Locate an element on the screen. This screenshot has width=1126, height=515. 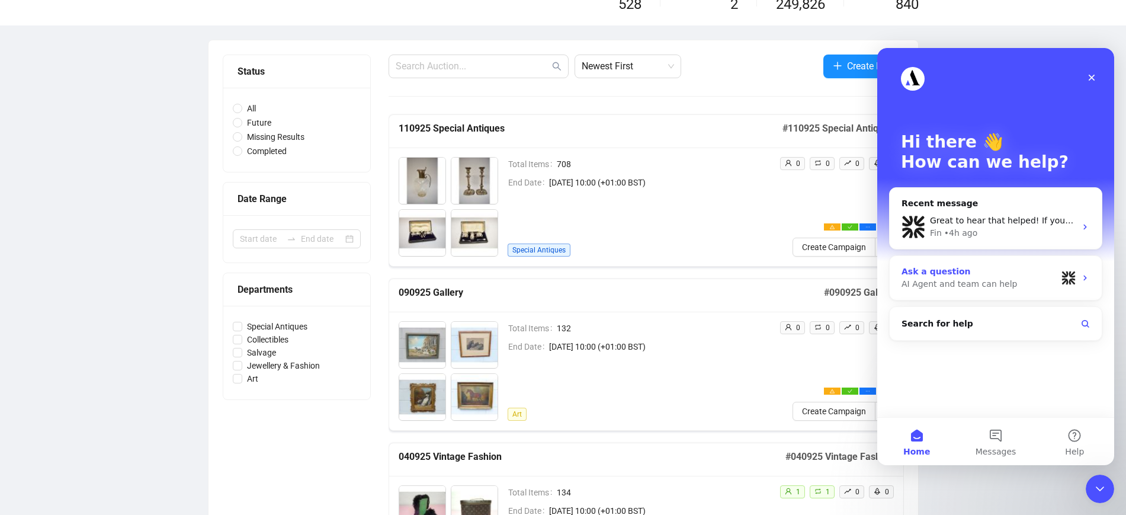
span: swap-right is located at coordinates (291, 239).